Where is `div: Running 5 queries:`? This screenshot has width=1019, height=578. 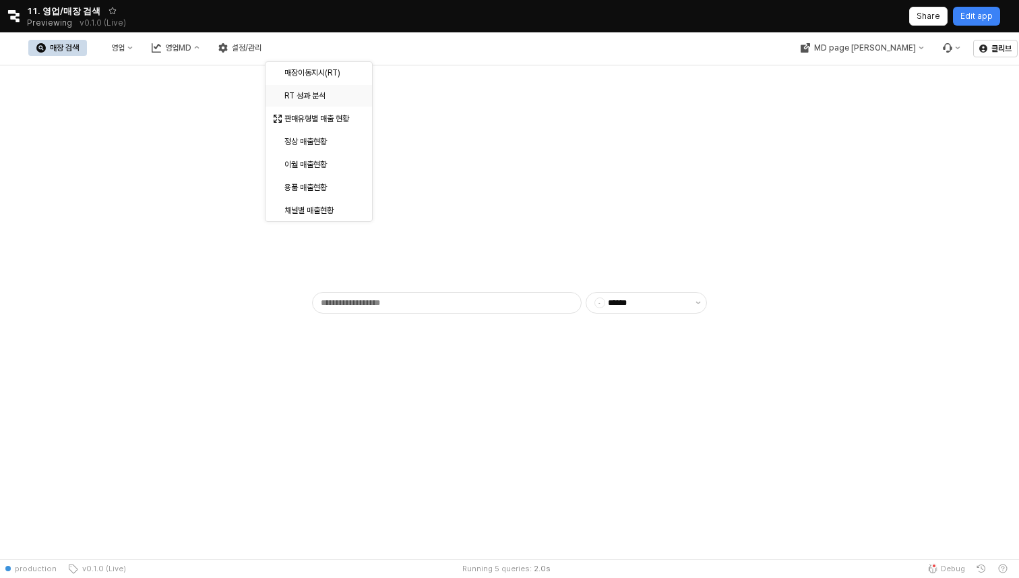 div: Running 5 queries: is located at coordinates (497, 568).